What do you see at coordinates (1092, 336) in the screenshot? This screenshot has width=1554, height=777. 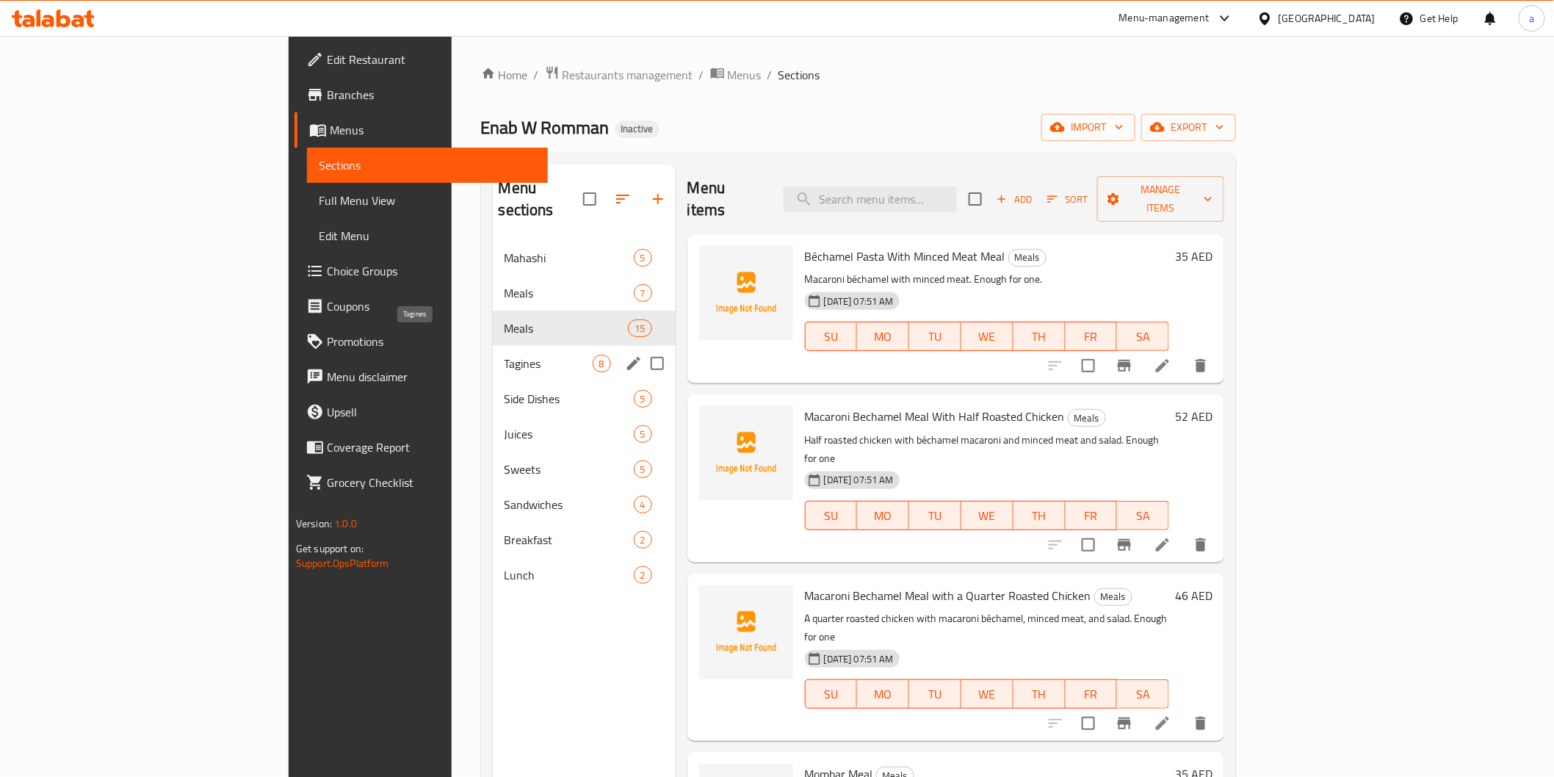 I see `span: FR` at bounding box center [1092, 336].